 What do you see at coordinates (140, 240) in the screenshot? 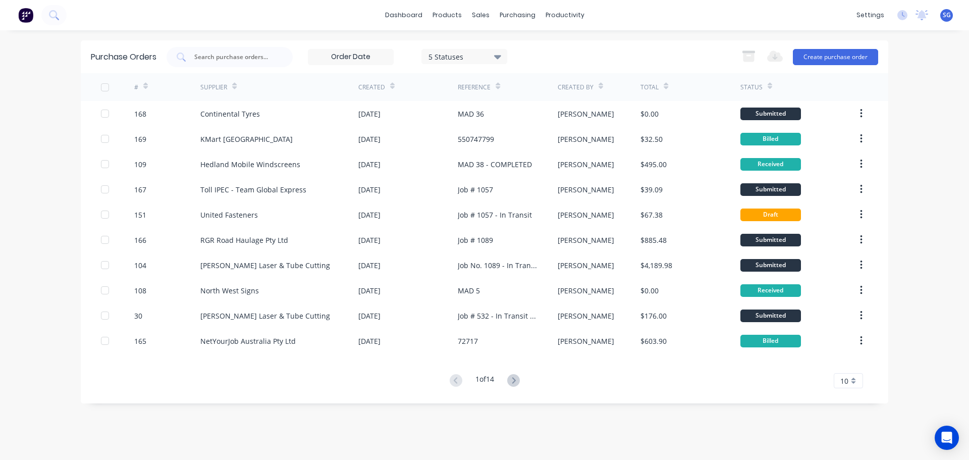
I see `div: 166` at bounding box center [140, 240].